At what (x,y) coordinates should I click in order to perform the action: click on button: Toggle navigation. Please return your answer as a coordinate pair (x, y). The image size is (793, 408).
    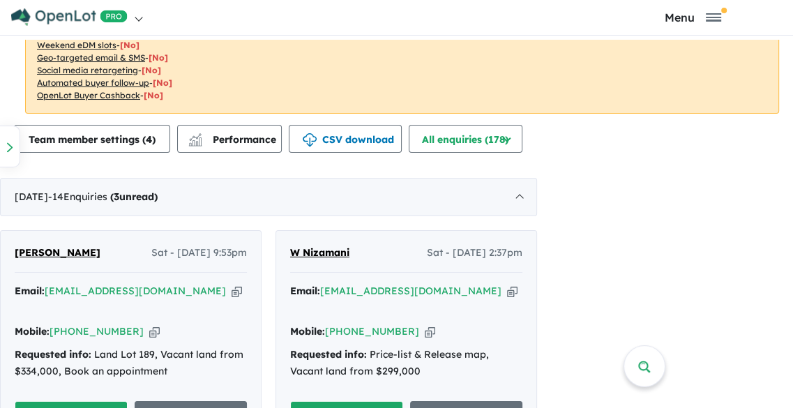
    Looking at the image, I should click on (692, 17).